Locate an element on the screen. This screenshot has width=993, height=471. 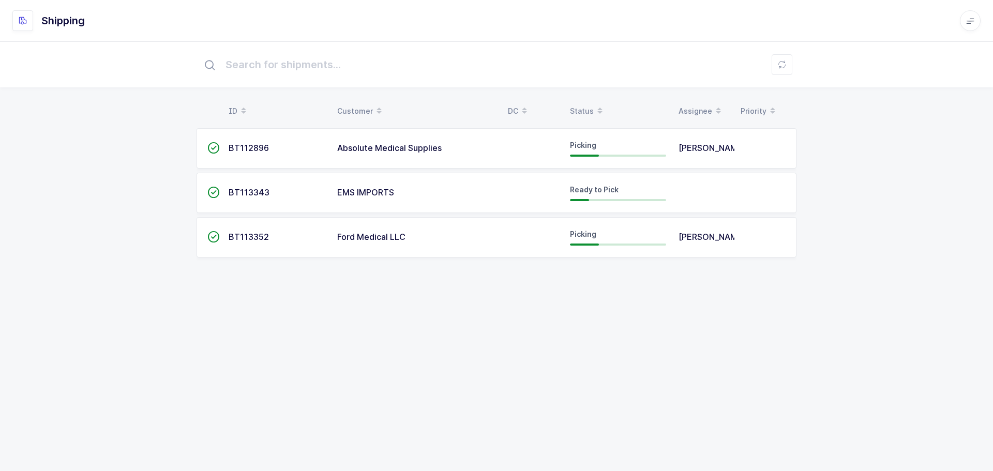
span: Ford Medical LLC is located at coordinates (371, 237).